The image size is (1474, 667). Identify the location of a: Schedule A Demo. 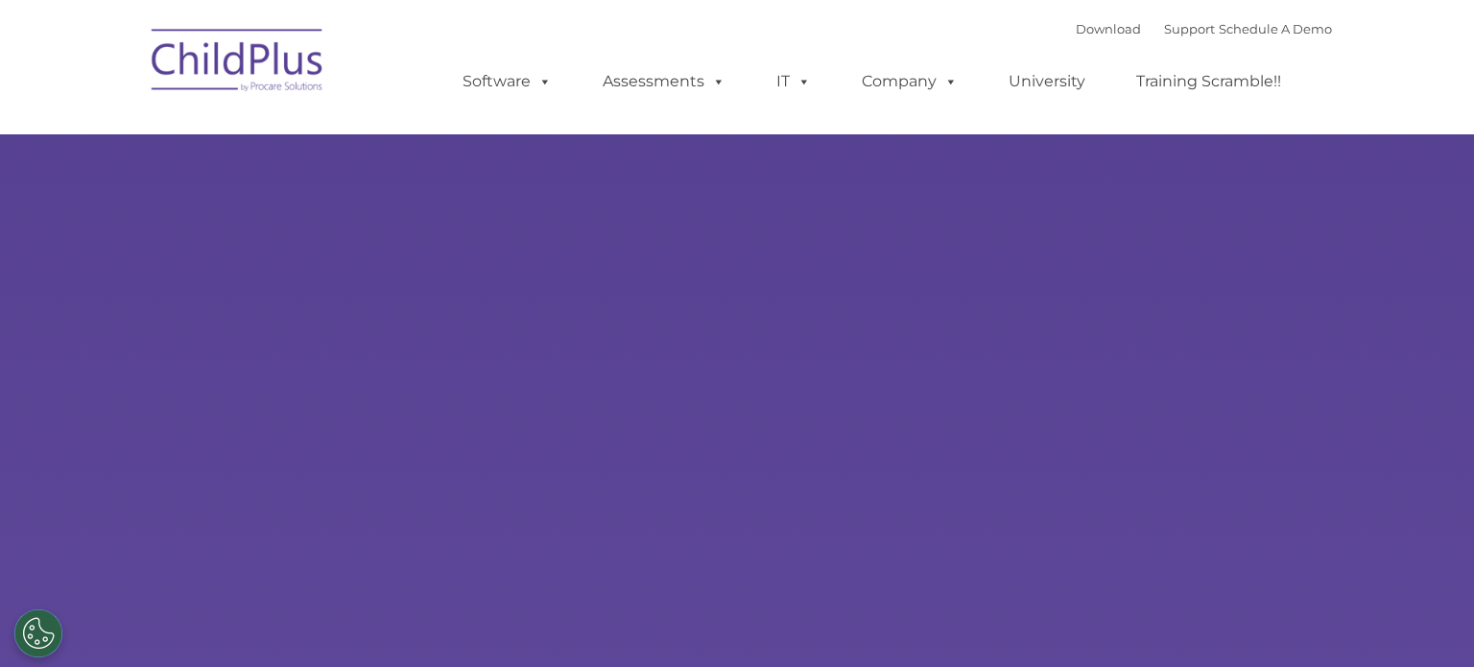
(1276, 29).